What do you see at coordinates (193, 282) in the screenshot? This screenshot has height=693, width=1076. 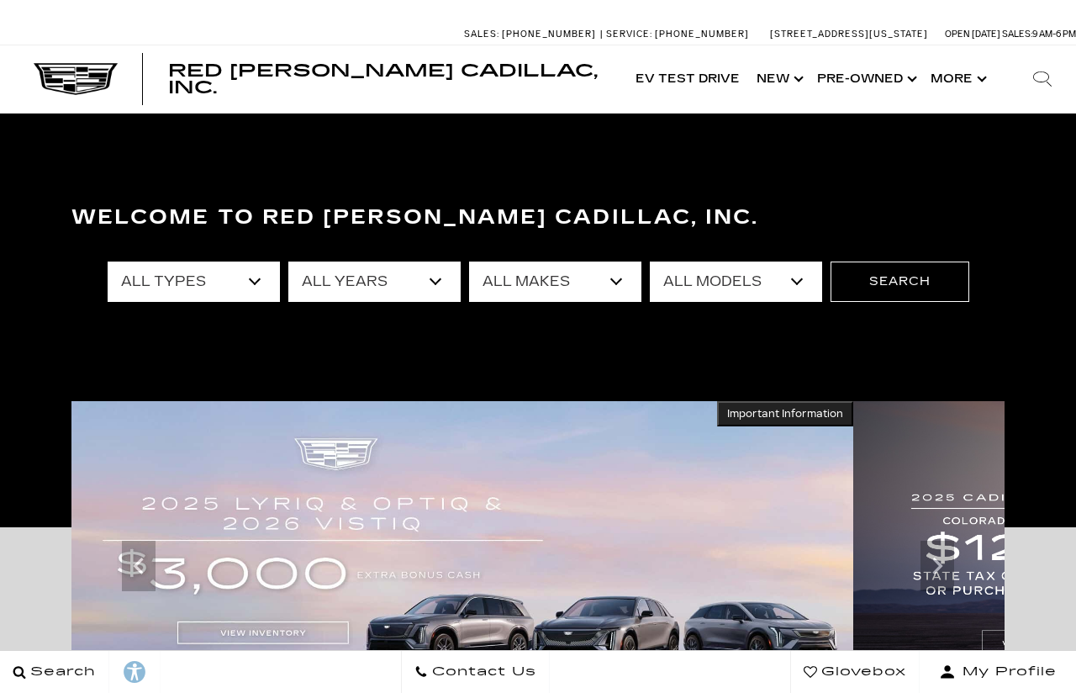 I see `select: Filter by type` at bounding box center [193, 282].